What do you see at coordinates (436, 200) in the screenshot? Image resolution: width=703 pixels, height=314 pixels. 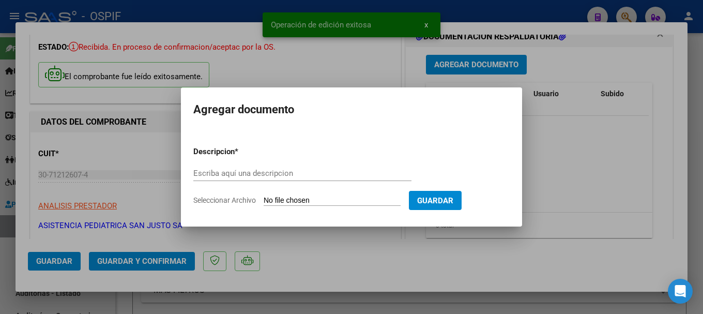 I see `button: Guardar` at bounding box center [436, 200].